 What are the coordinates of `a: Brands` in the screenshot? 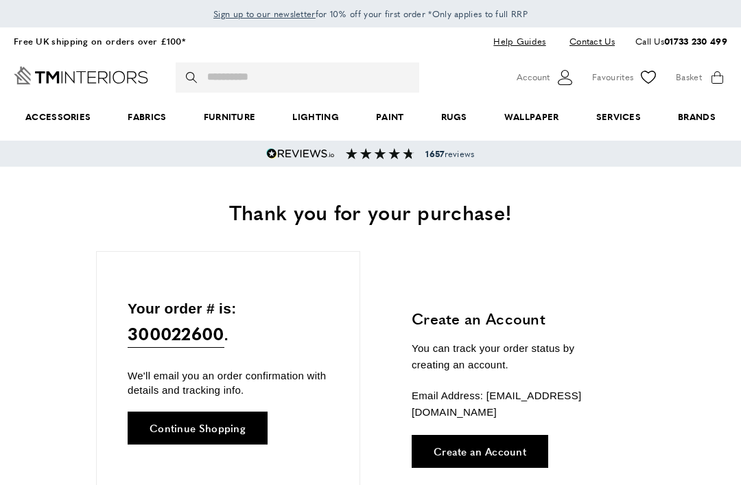 It's located at (696, 117).